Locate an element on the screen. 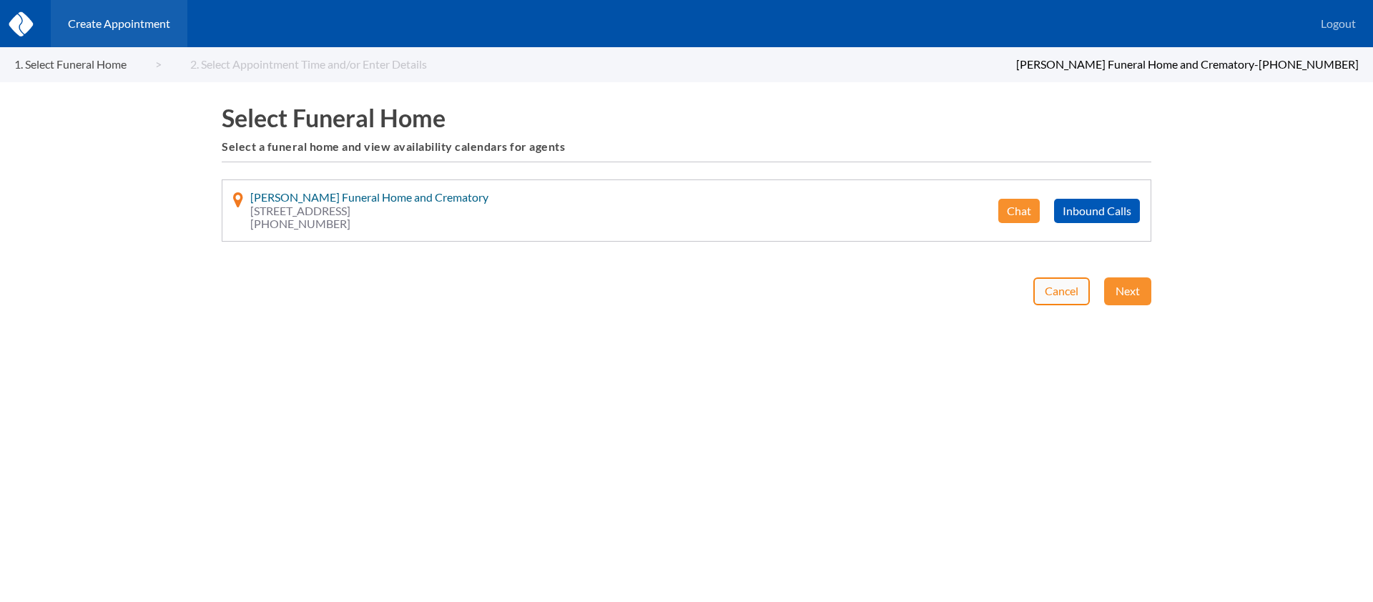  a: 1. Select Funeral Home is located at coordinates (88, 64).